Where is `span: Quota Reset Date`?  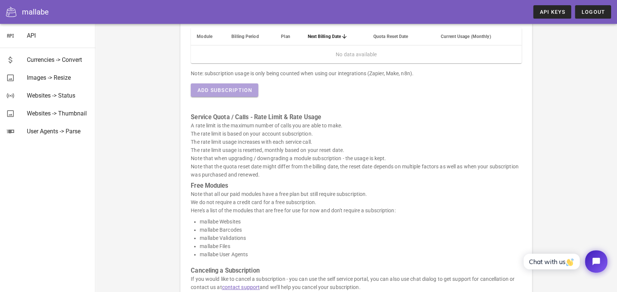 span: Quota Reset Date is located at coordinates (391, 36).